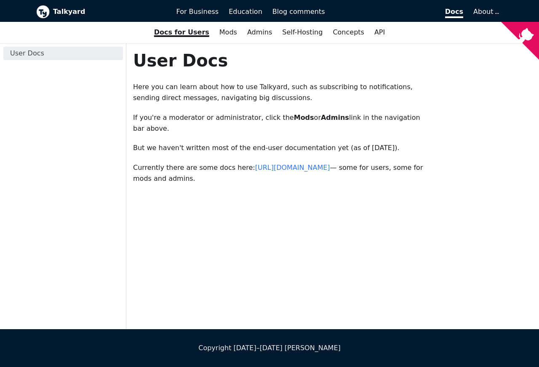 This screenshot has width=539, height=367. What do you see at coordinates (485, 11) in the screenshot?
I see `span: About` at bounding box center [485, 11].